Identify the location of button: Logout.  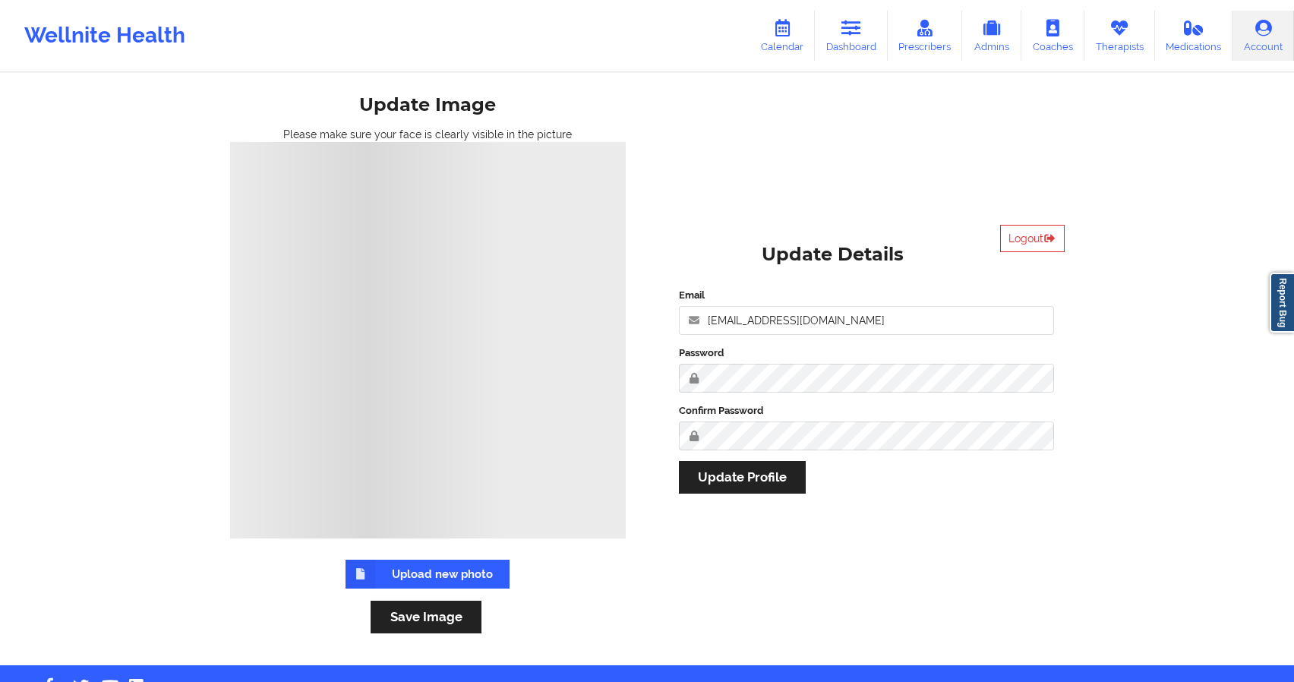
(1032, 238).